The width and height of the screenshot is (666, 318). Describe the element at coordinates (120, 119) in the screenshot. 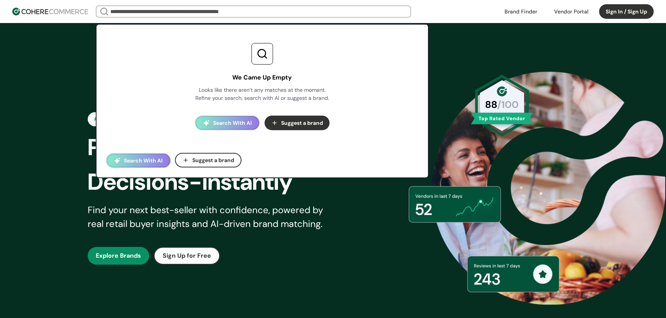

I see `div: #RetailTransparency` at that location.